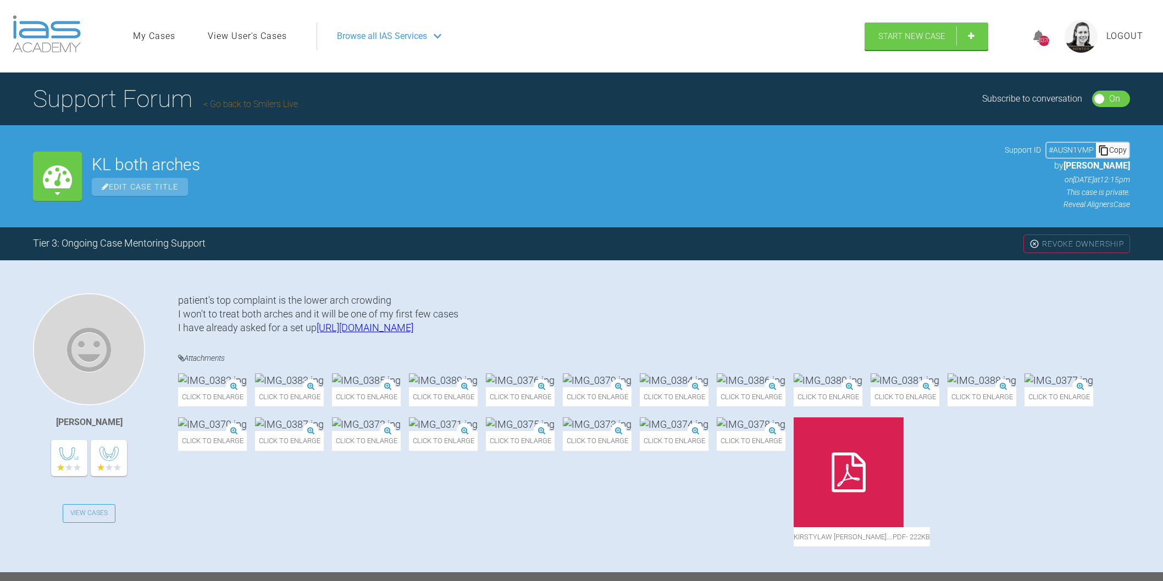  Describe the element at coordinates (289, 380) in the screenshot. I see `img: IMG_0383.jpg` at that location.